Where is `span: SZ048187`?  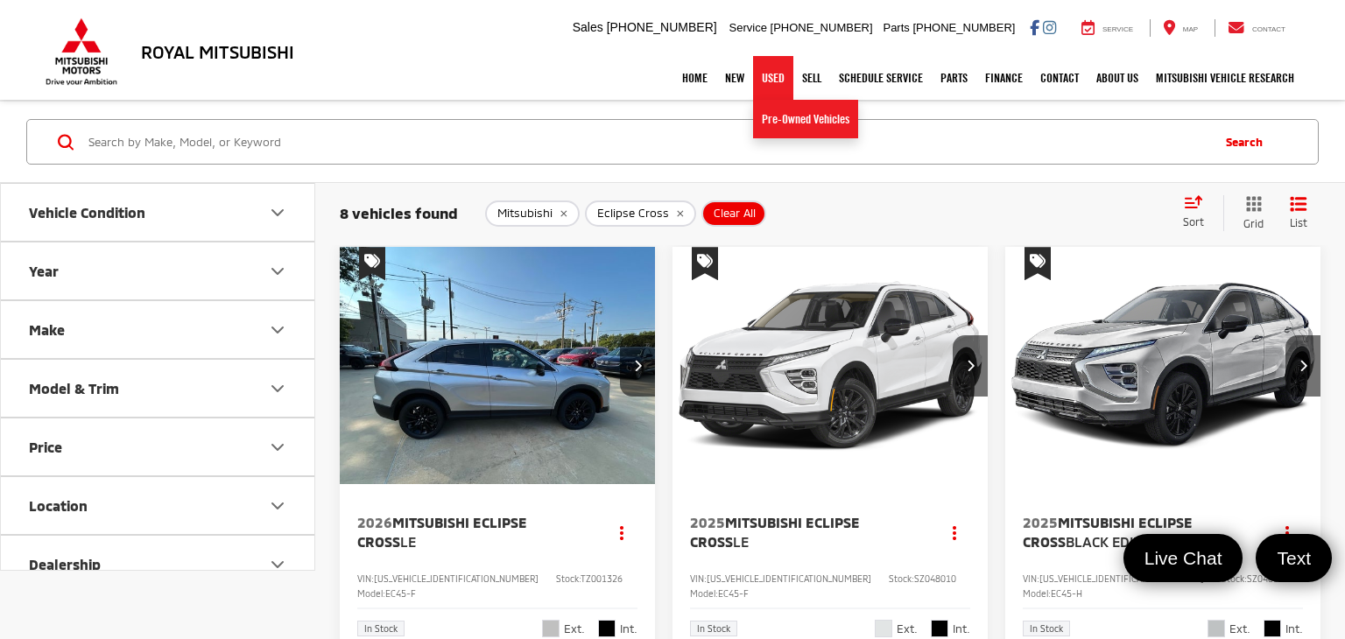 span: SZ048187 is located at coordinates (1268, 579).